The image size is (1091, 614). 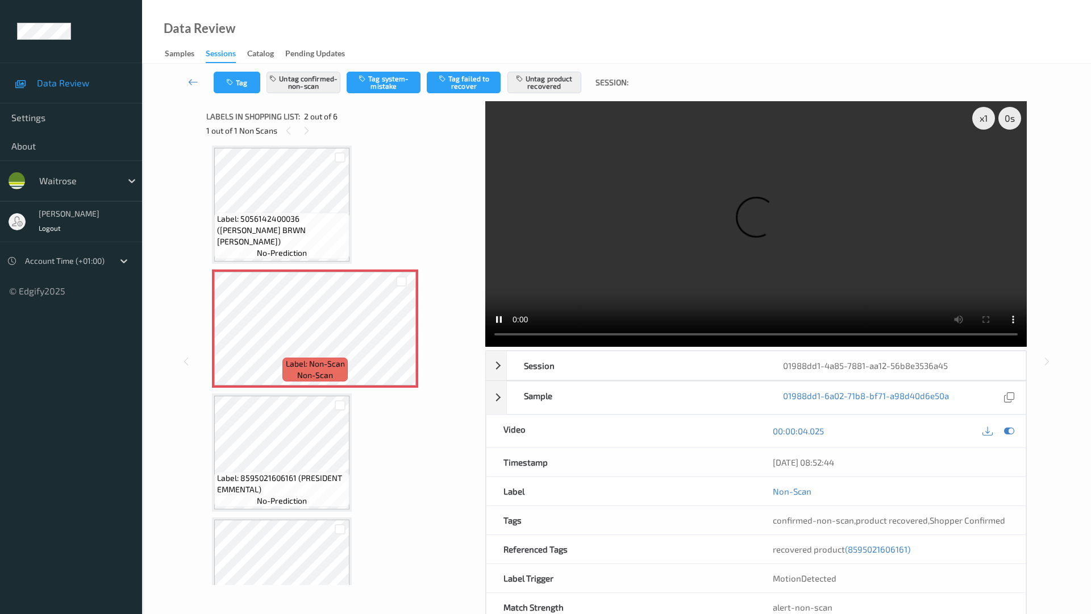 I want to click on div: 1 out of 1 Non Scans, so click(x=341, y=130).